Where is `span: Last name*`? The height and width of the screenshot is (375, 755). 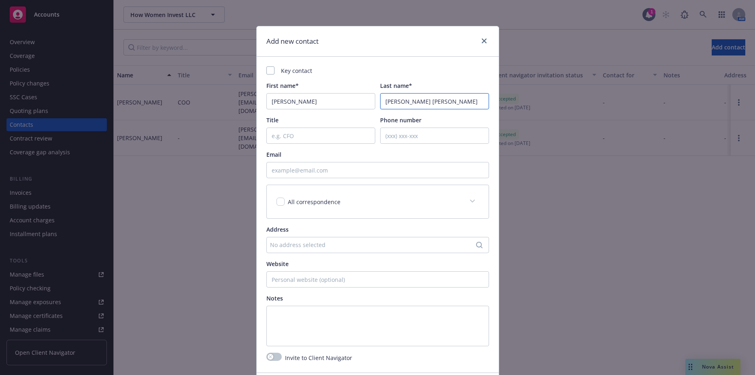
span: Last name* is located at coordinates (396, 85).